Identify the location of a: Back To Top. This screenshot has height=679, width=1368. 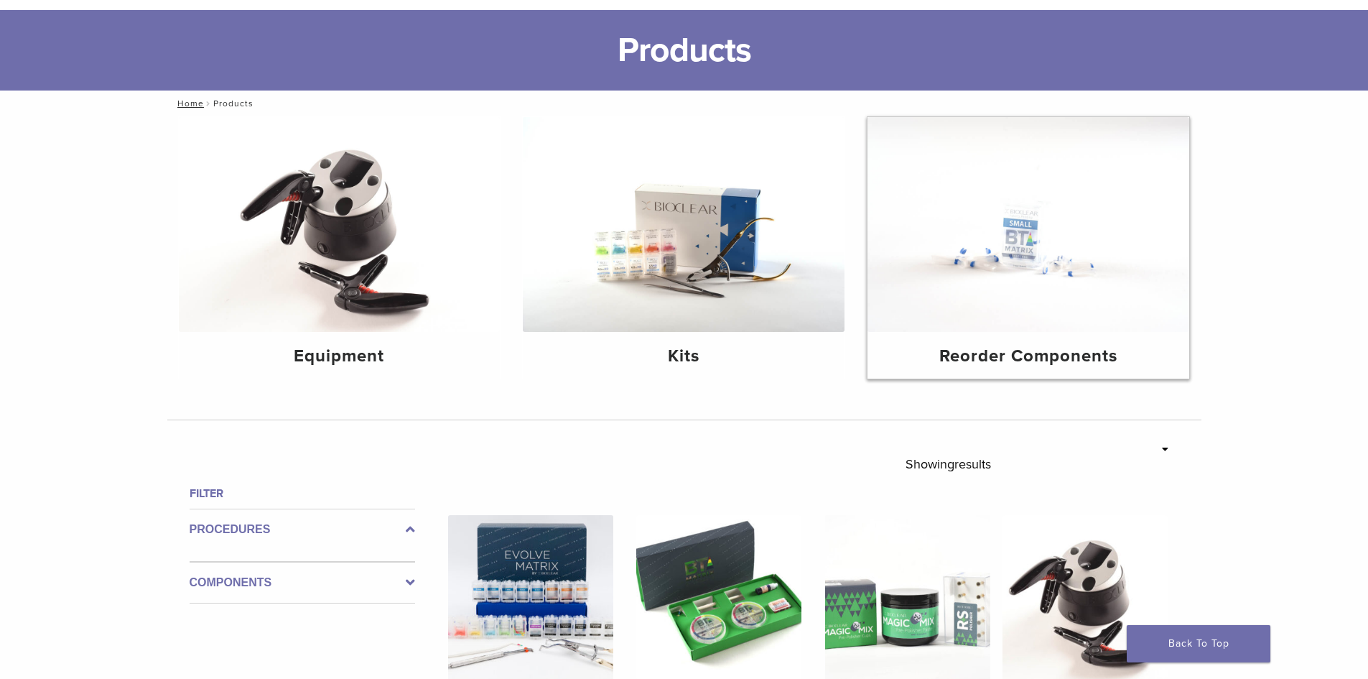
(1198, 643).